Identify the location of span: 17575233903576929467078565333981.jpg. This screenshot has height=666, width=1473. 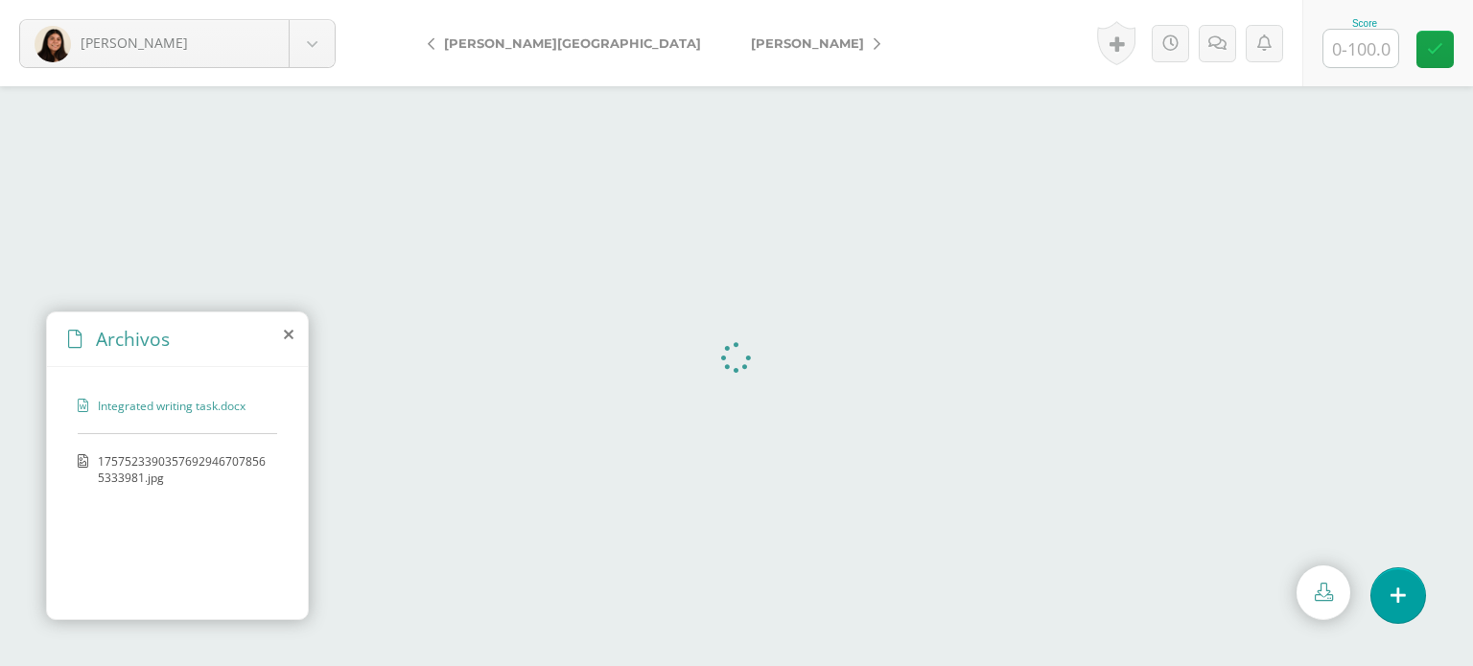
(182, 470).